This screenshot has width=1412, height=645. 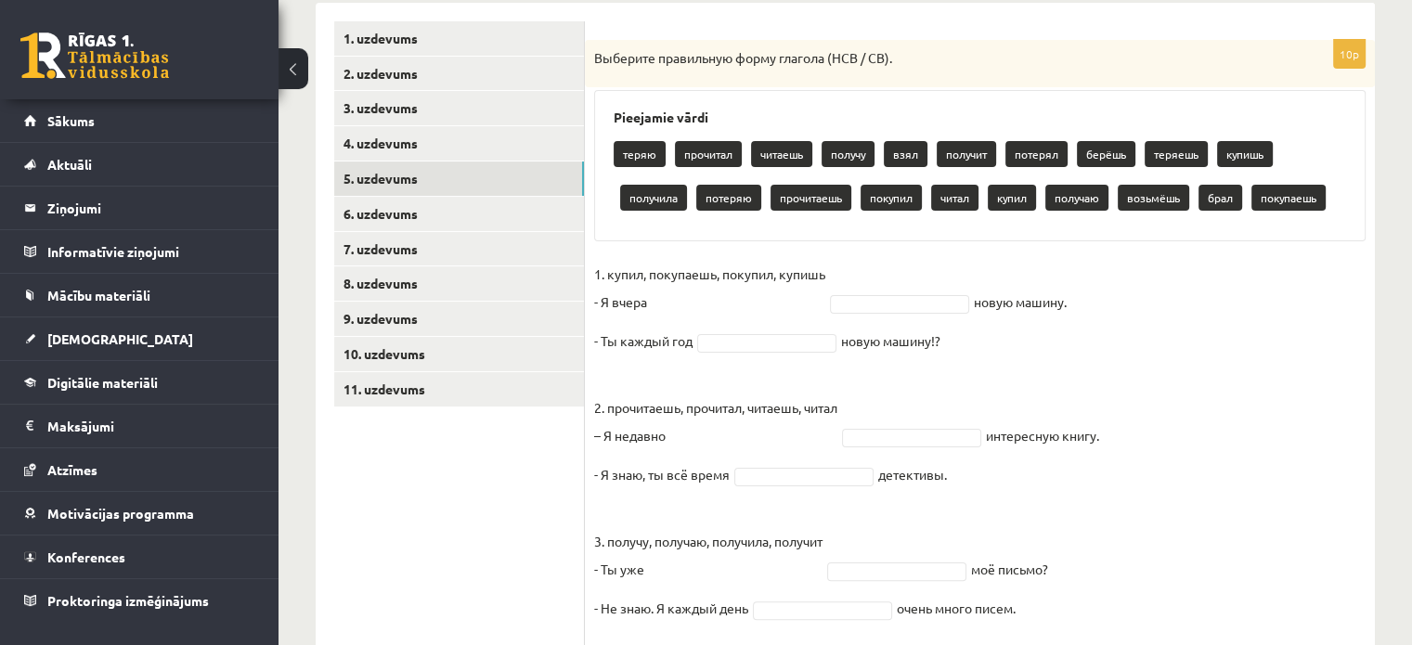 I want to click on legend: Informatīvie ziņojumi, so click(x=151, y=252).